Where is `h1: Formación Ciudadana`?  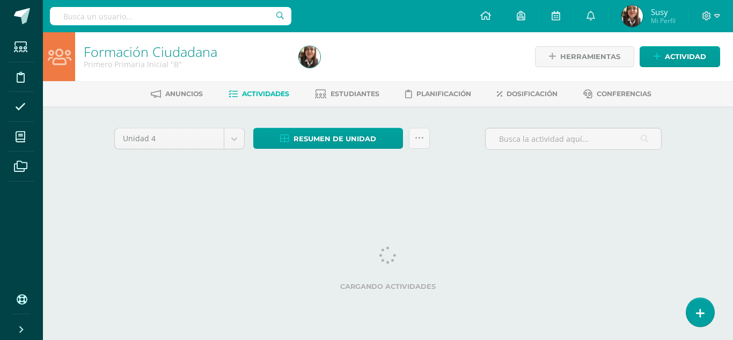 h1: Formación Ciudadana is located at coordinates (185, 52).